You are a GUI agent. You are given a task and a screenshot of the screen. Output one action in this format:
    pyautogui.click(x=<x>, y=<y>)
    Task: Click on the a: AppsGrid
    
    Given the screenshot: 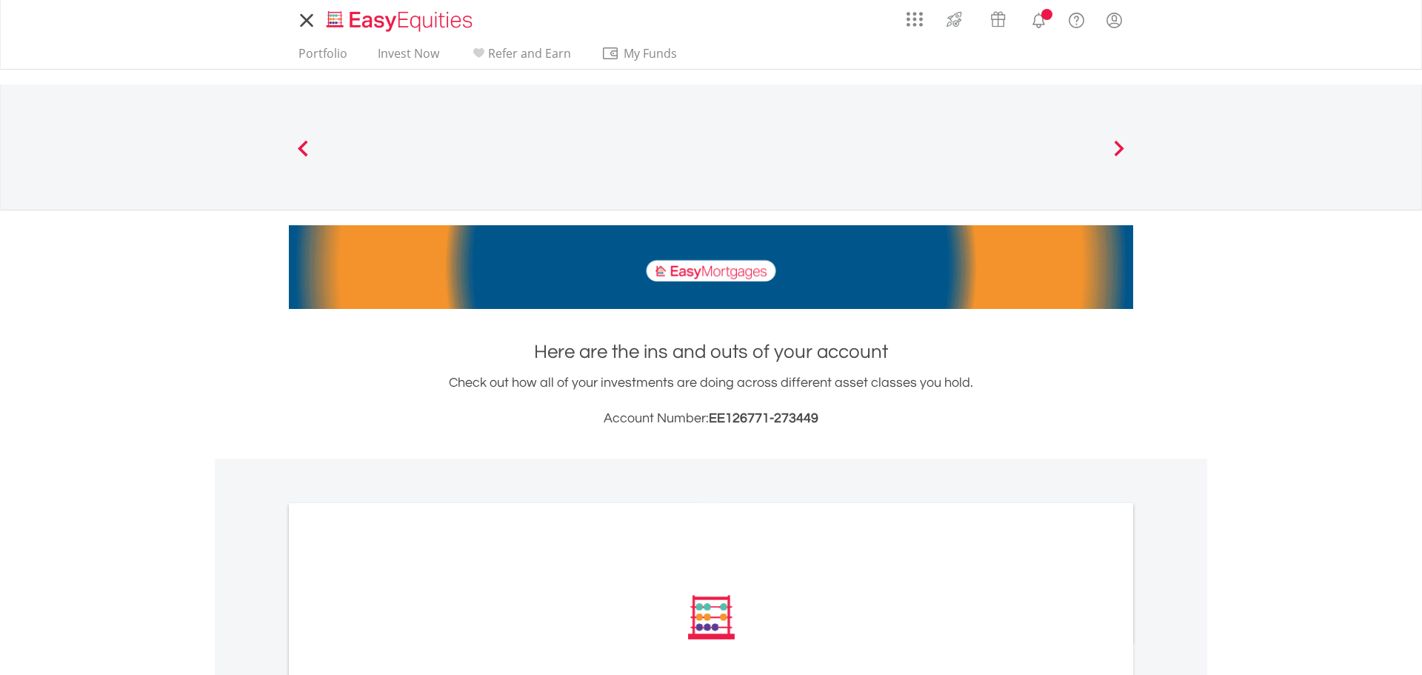 What is the action you would take?
    pyautogui.click(x=915, y=16)
    